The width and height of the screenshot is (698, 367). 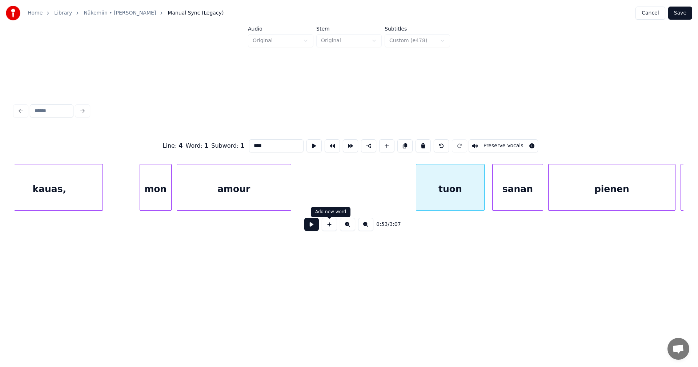 What do you see at coordinates (228, 146) in the screenshot?
I see `div: Subword :` at bounding box center [228, 146].